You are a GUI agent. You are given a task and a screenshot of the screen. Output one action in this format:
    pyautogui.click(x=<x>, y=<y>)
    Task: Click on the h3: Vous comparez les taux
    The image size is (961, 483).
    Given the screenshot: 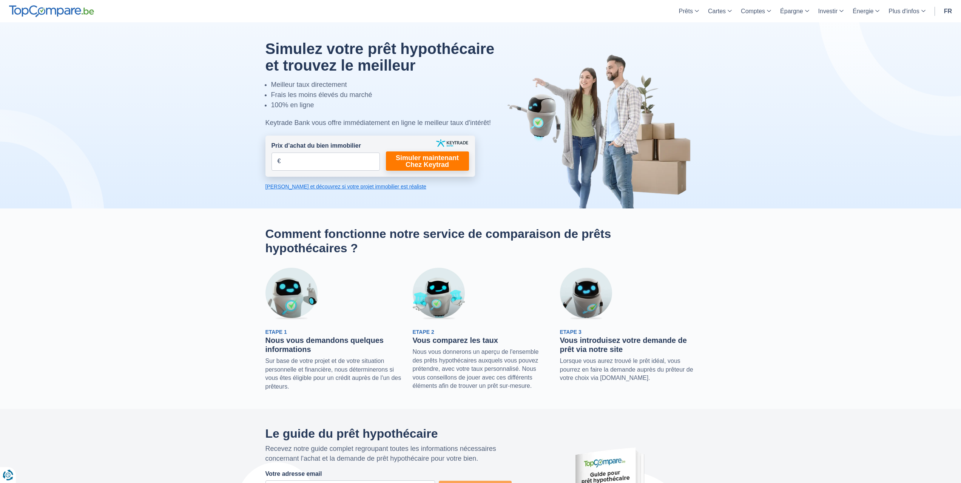 What is the action you would take?
    pyautogui.click(x=480, y=340)
    